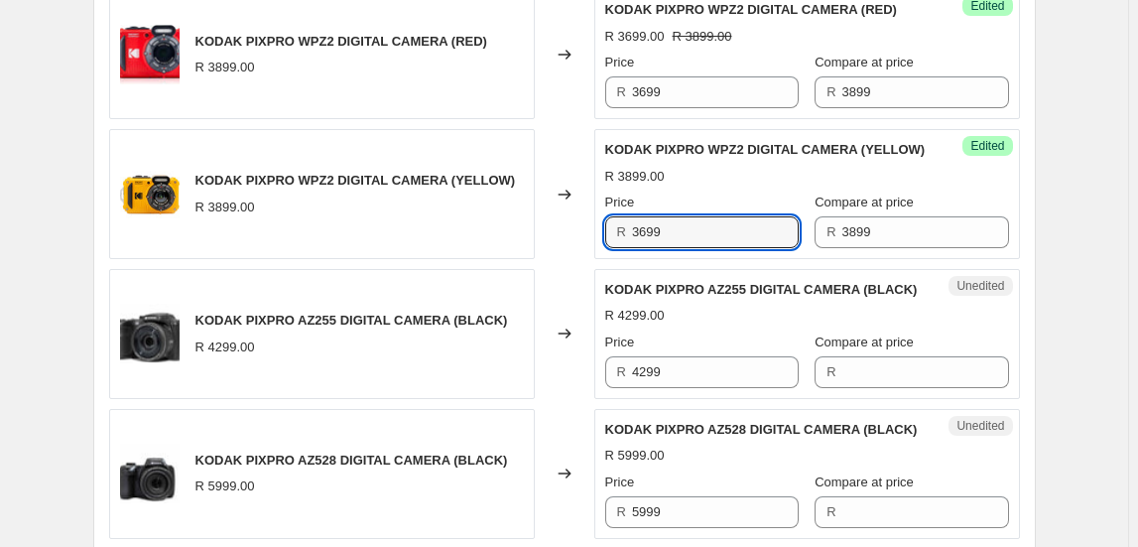 This screenshot has height=547, width=1138. Describe the element at coordinates (150, 195) in the screenshot. I see `img: 1593429636_1571153_80x.jpg` at that location.